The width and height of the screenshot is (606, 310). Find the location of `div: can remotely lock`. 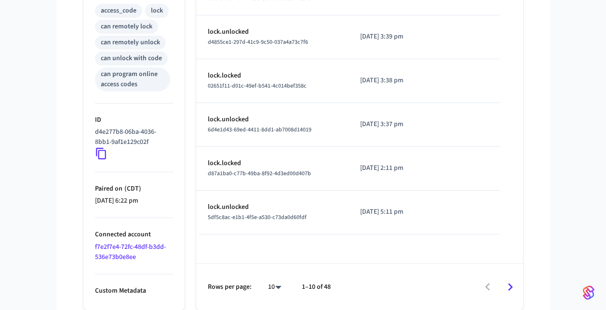

div: can remotely lock is located at coordinates (126, 26).